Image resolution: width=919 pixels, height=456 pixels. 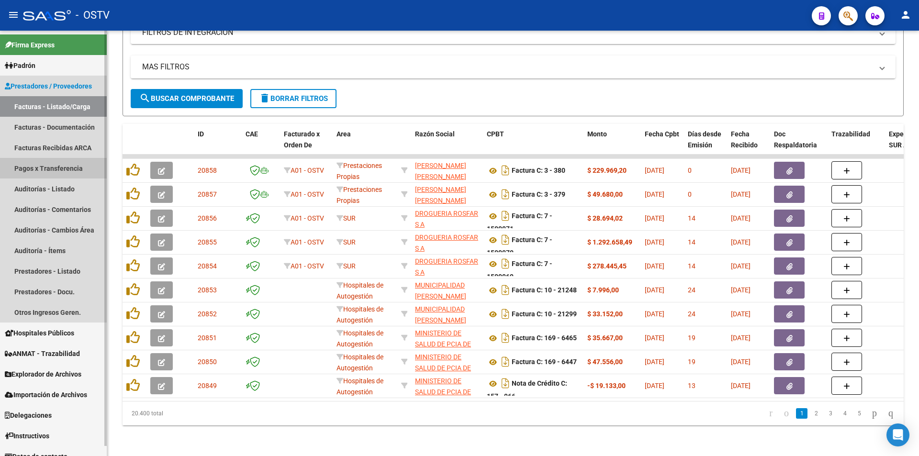 What do you see at coordinates (856, 145) in the screenshot?
I see `datatable-header-cell: Trazabilidad` at bounding box center [856, 145].